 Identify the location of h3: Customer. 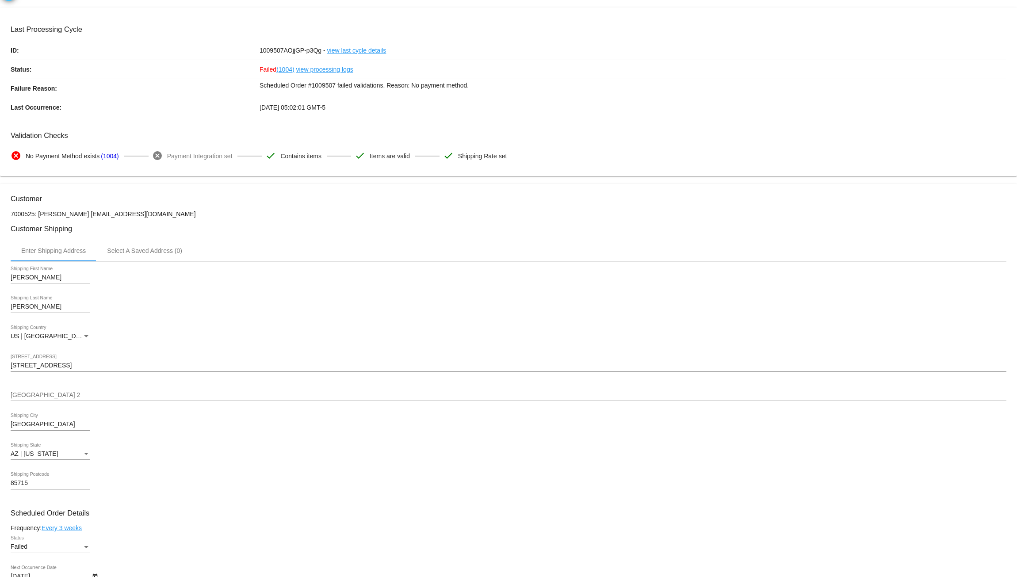
(509, 199).